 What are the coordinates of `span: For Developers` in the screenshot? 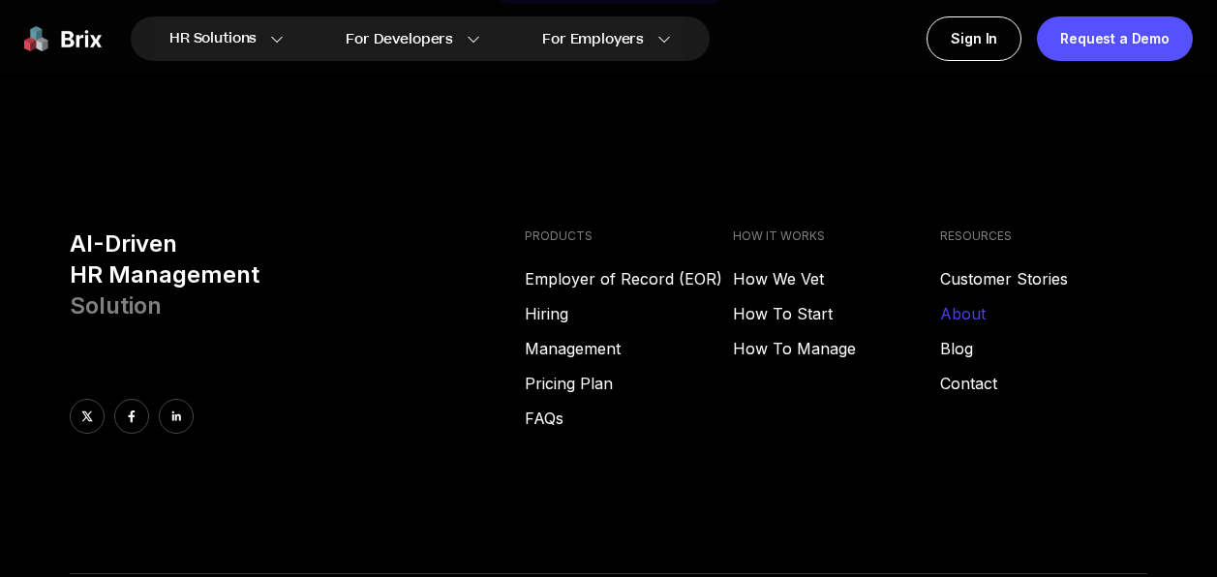 It's located at (399, 39).